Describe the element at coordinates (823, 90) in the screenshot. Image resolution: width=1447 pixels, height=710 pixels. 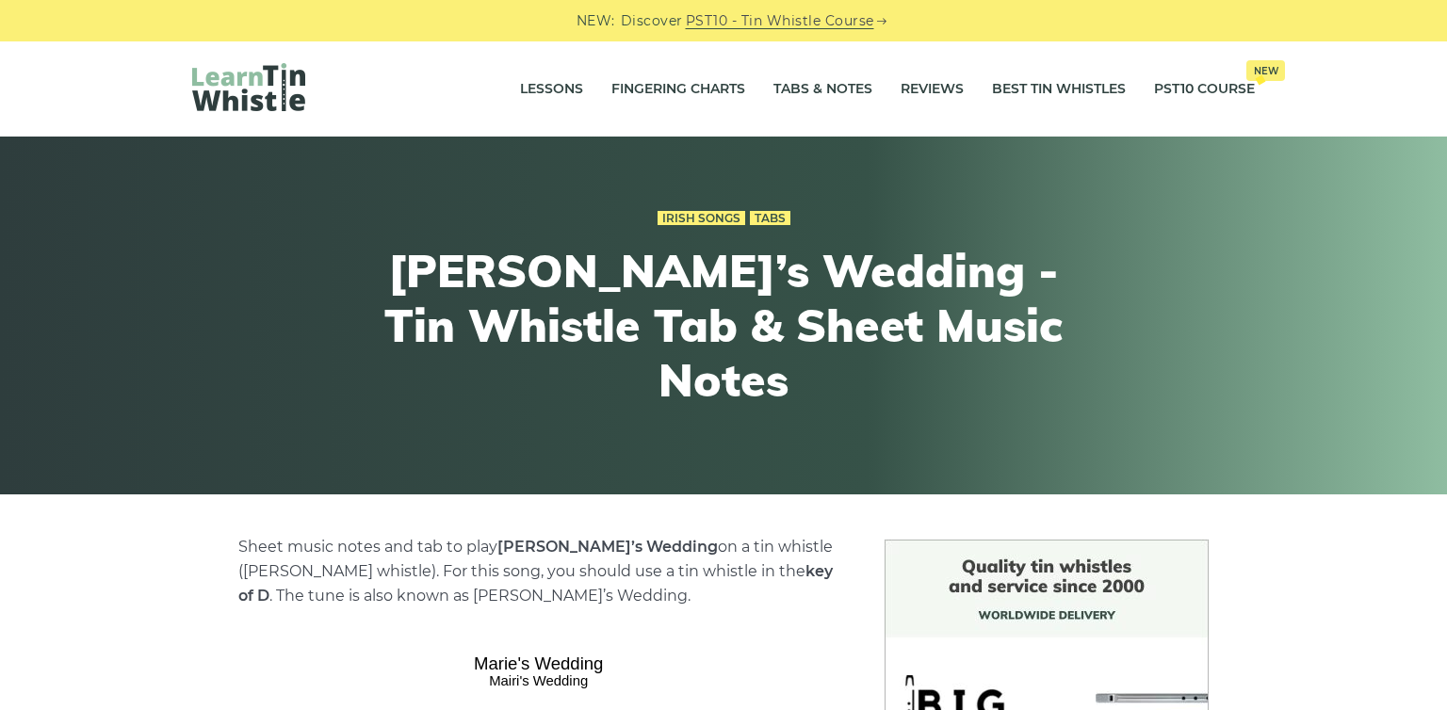
I see `a: Tabs & Notes` at that location.